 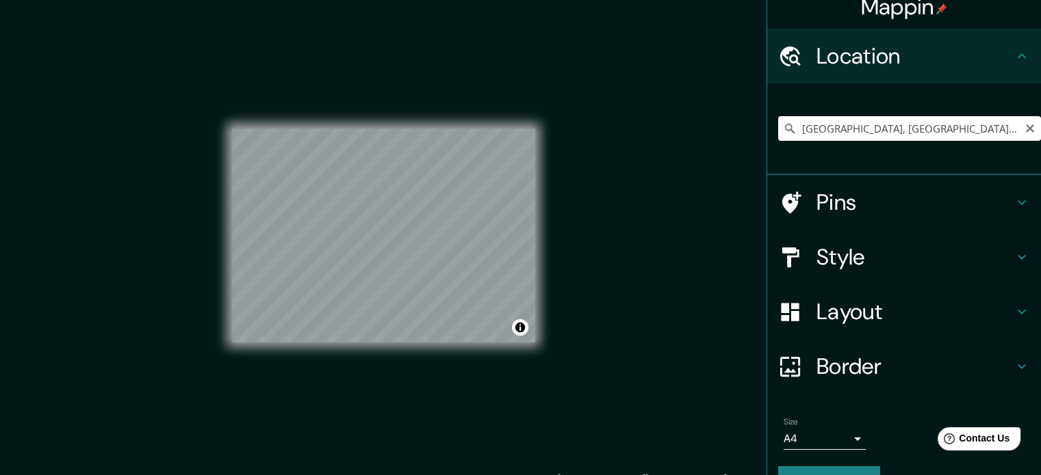 I want to click on canvas: Map, so click(x=383, y=235).